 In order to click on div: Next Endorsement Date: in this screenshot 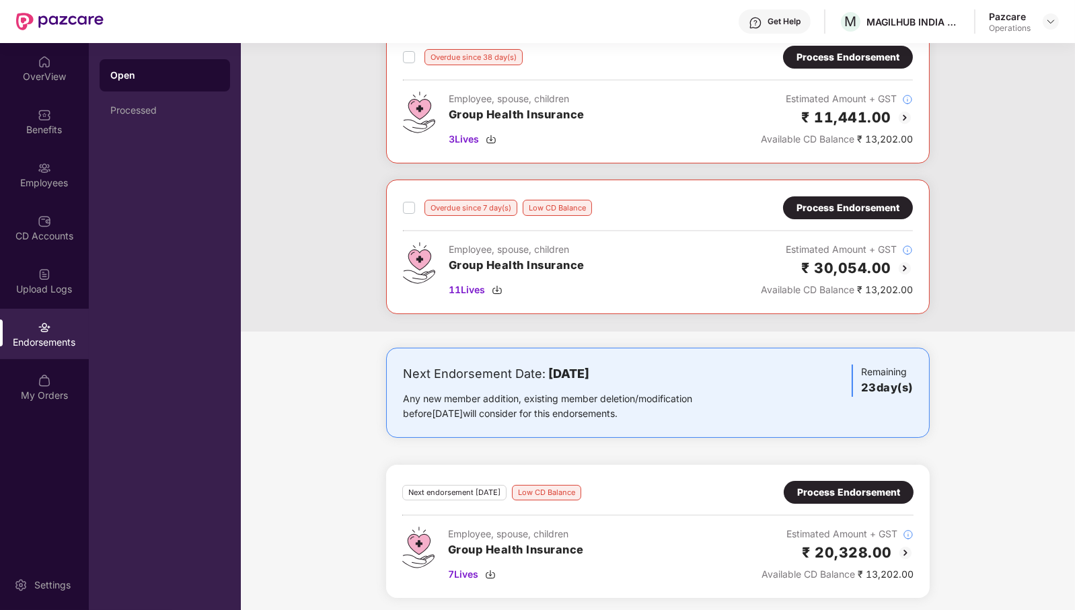, I will do `click(568, 374)`.